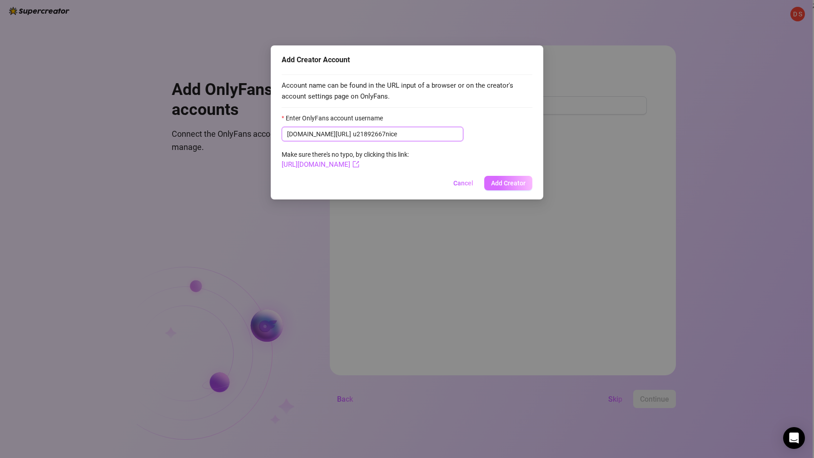  Describe the element at coordinates (463, 183) in the screenshot. I see `button: Cancel` at that location.